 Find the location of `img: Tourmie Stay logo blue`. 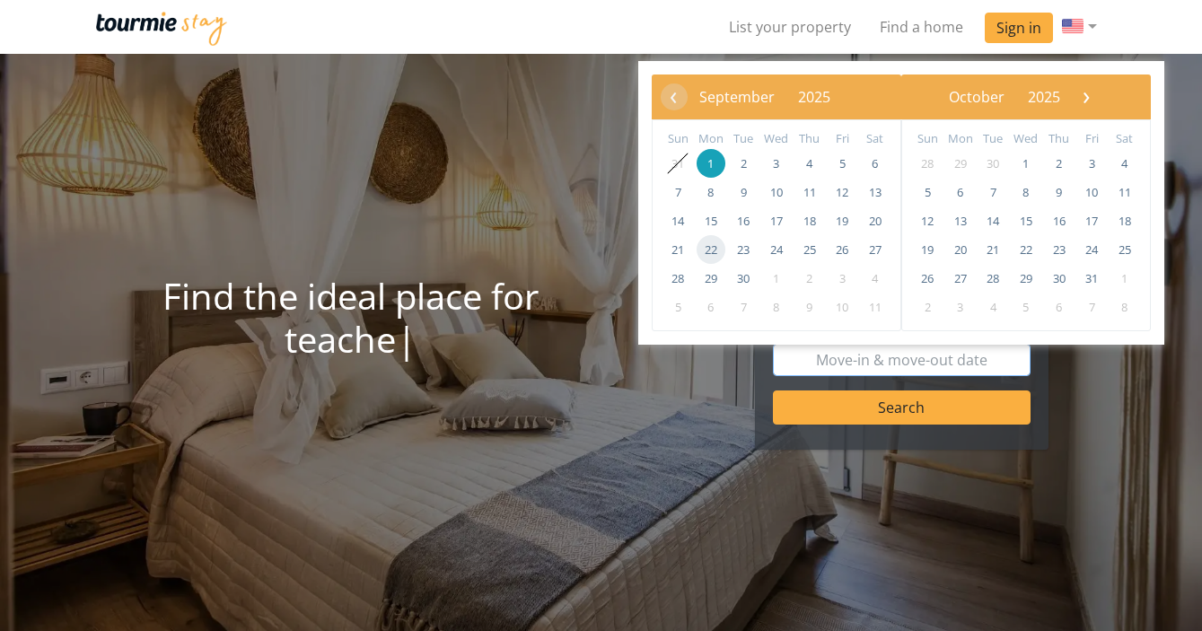

img: Tourmie Stay logo blue is located at coordinates (162, 29).